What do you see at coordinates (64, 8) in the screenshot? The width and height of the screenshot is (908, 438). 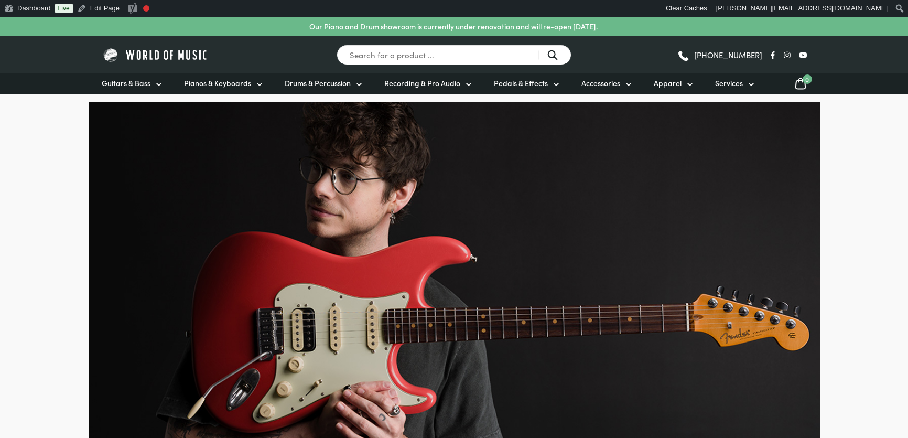 I see `a: Live` at bounding box center [64, 8].